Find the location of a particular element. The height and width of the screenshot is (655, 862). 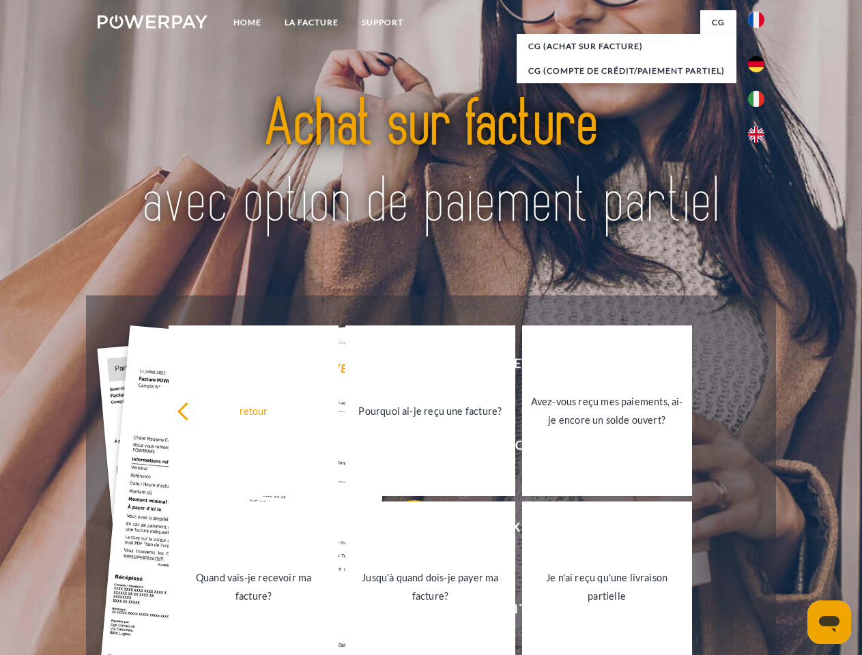

a: CG is located at coordinates (718, 23).